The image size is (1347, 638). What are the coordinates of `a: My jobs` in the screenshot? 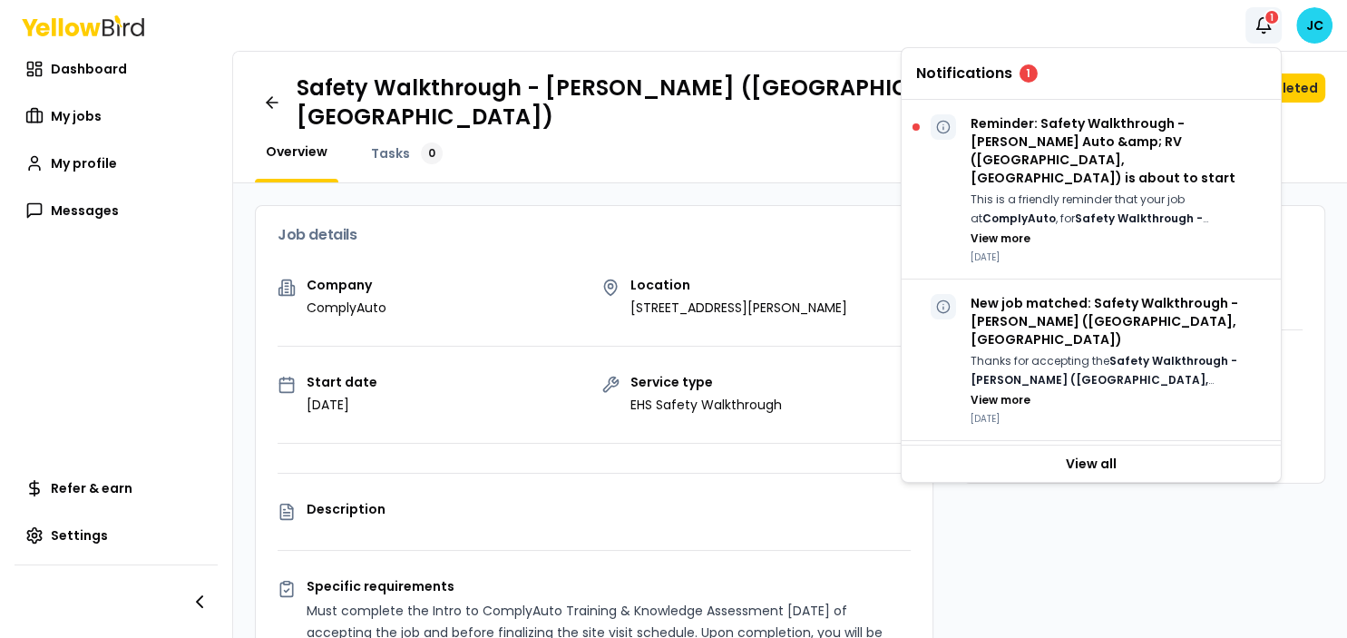 It's located at (116, 116).